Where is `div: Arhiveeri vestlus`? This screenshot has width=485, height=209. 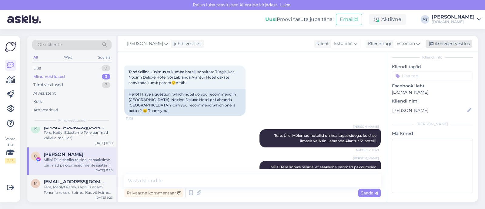
div: Arhiveeri vestlus is located at coordinates (449, 44).